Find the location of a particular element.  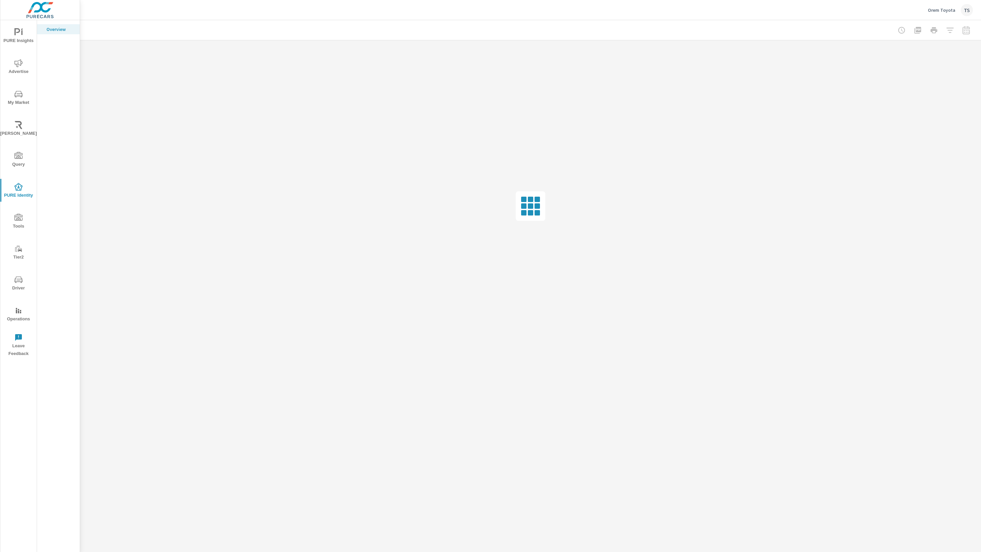

div: Overview is located at coordinates (58, 29).